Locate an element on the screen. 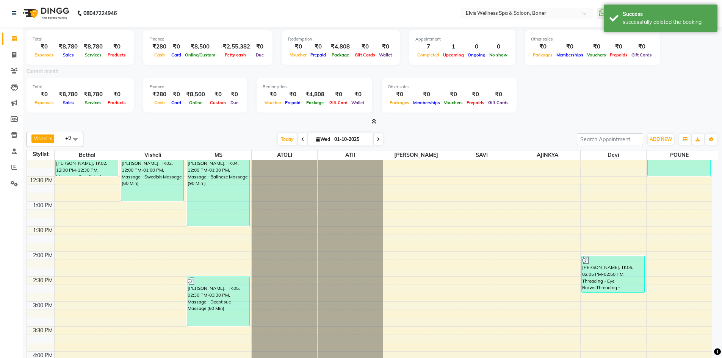  div: 1:00 PM is located at coordinates (43, 206).